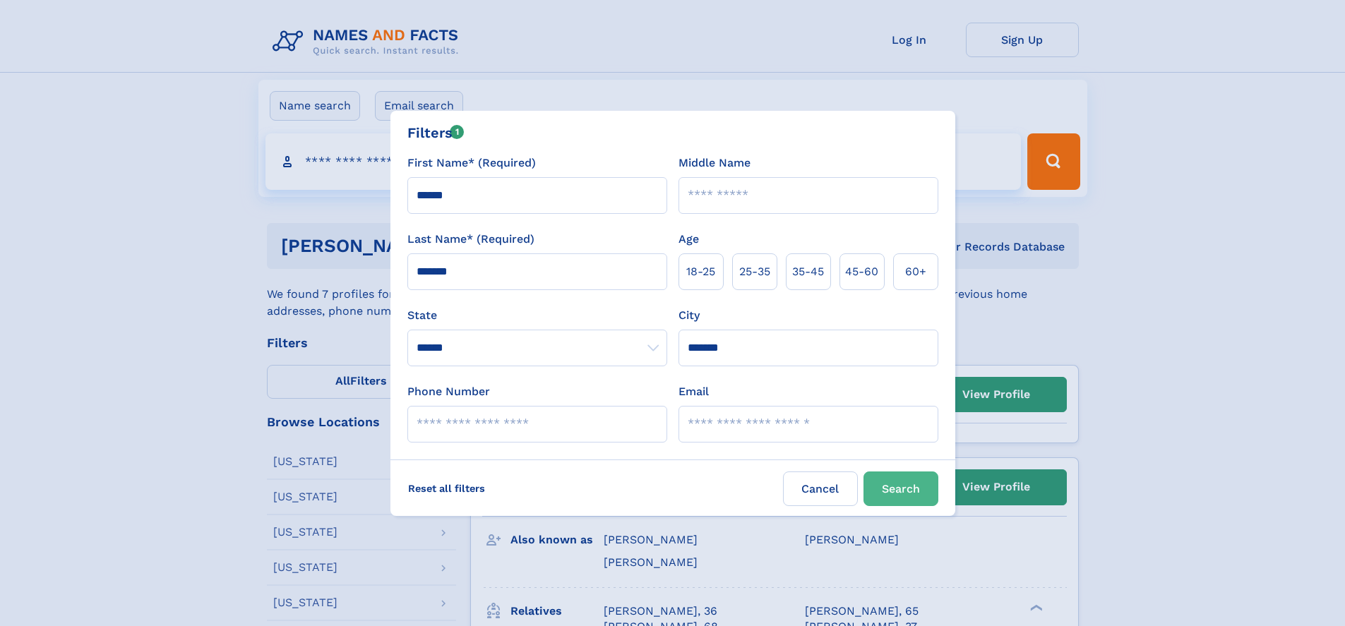 The image size is (1345, 626). I want to click on label: State, so click(537, 316).